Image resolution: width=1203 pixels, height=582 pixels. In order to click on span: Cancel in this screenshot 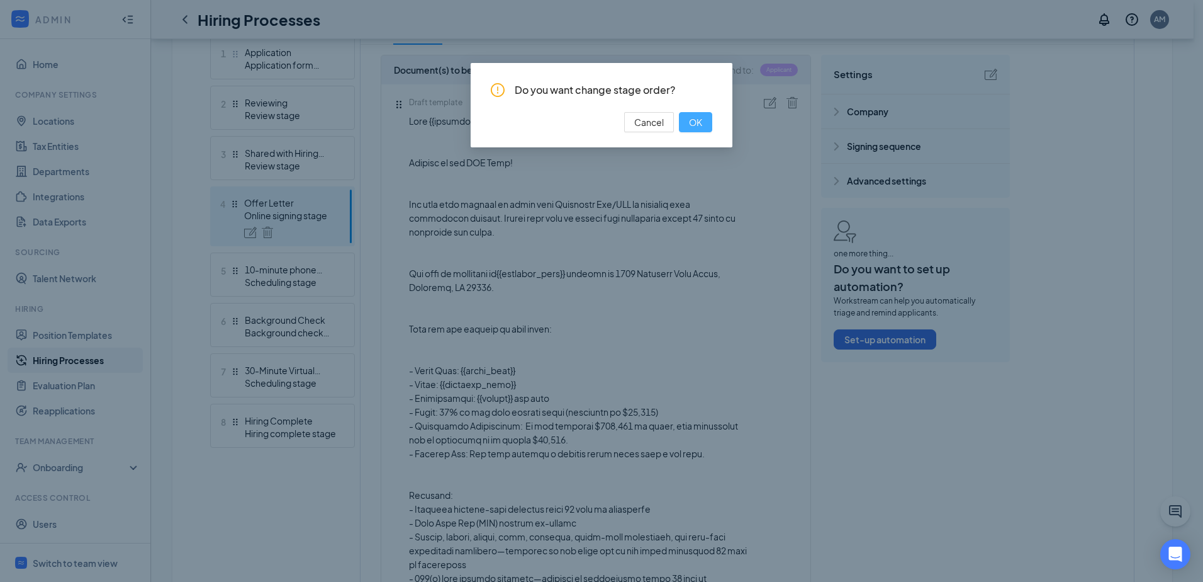, I will do `click(649, 122)`.